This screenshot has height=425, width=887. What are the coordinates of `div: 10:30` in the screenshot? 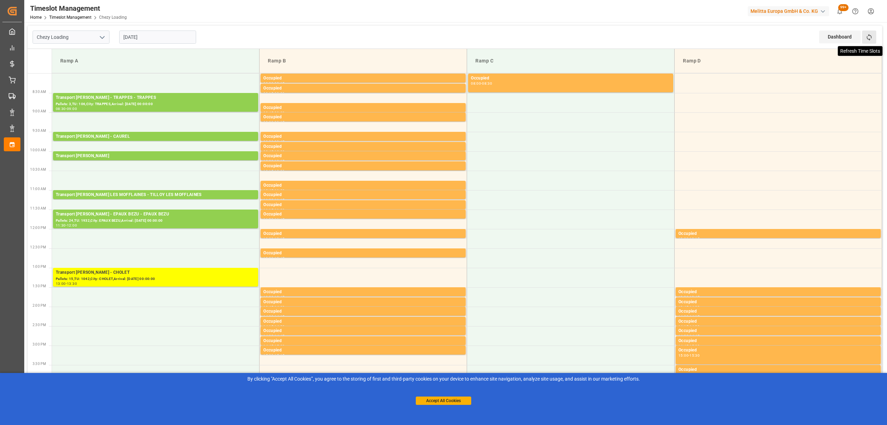 It's located at (279, 171).